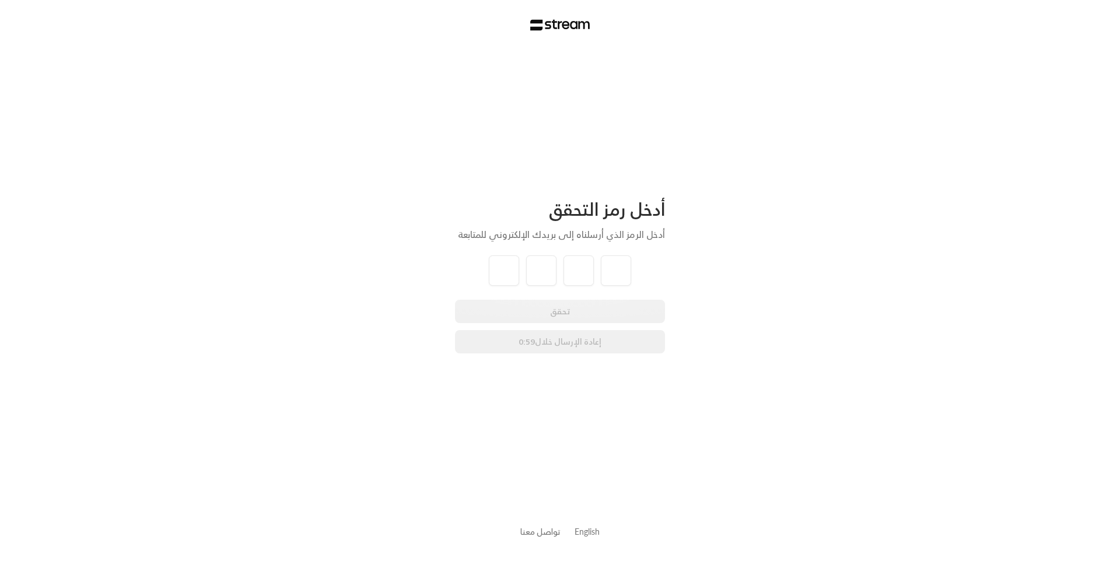 This screenshot has width=1120, height=561. I want to click on a: English, so click(587, 531).